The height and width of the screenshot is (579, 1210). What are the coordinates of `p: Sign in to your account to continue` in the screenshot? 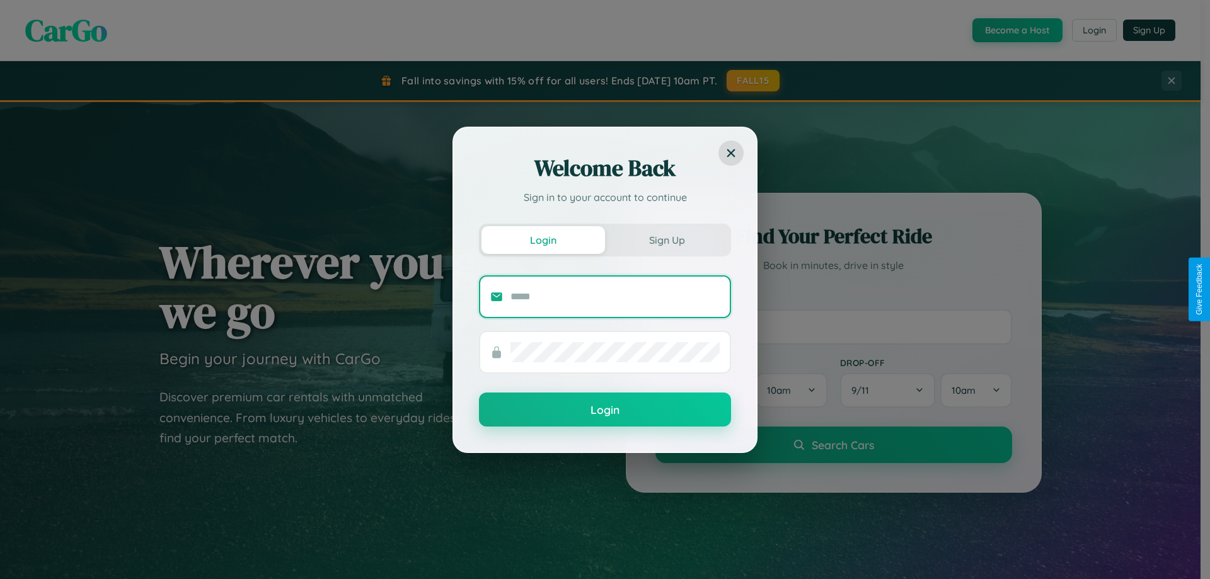 It's located at (605, 197).